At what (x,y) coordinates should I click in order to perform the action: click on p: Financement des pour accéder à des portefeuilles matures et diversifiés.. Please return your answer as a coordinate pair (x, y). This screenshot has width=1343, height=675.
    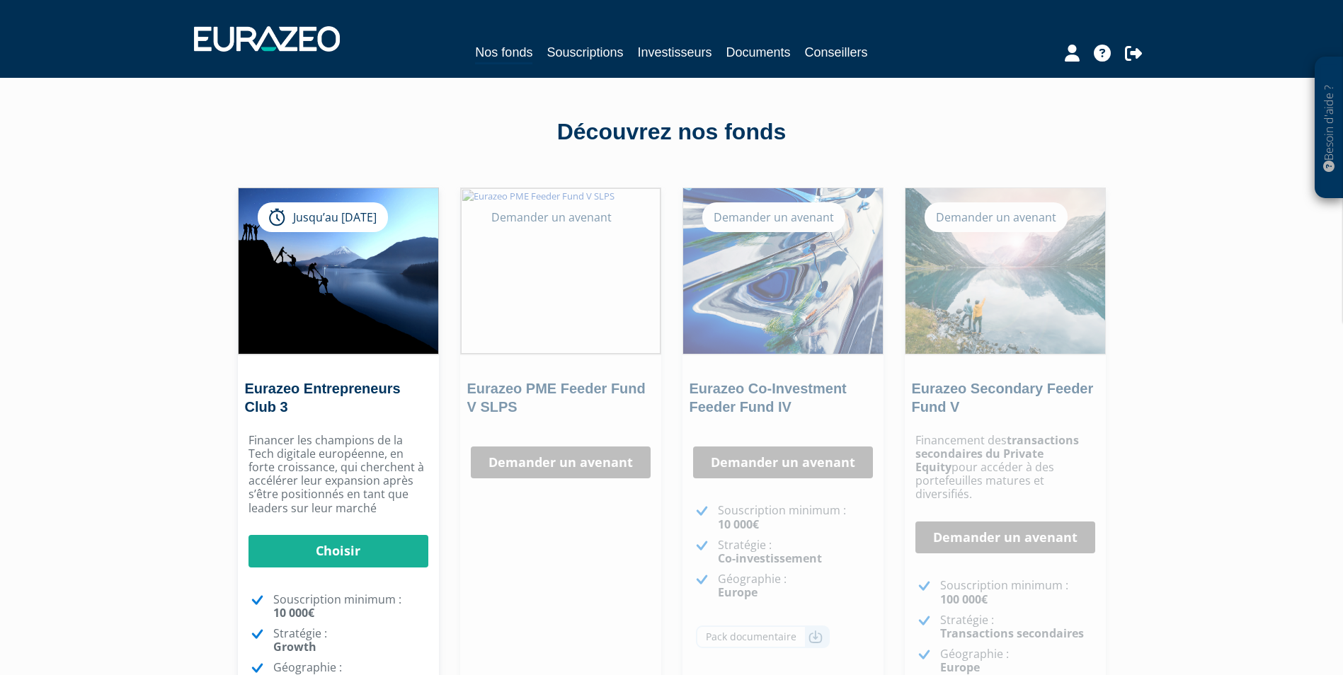
    Looking at the image, I should click on (1005, 468).